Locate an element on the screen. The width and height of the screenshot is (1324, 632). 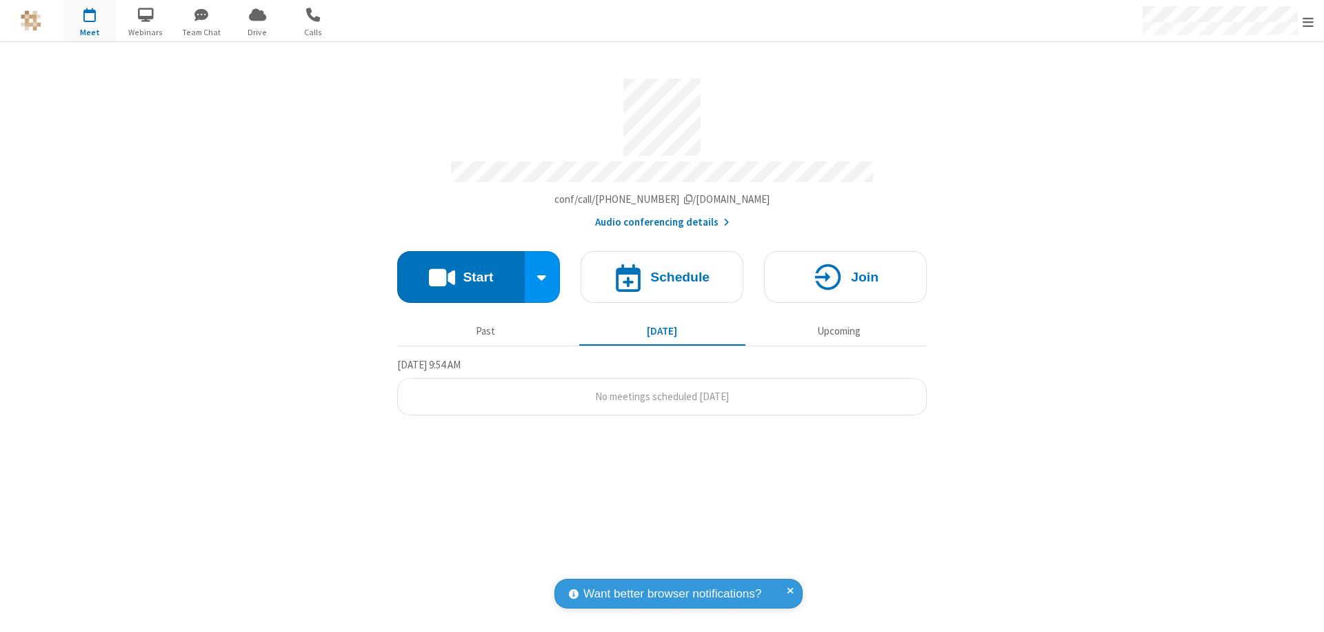
h4: Start is located at coordinates (478, 277).